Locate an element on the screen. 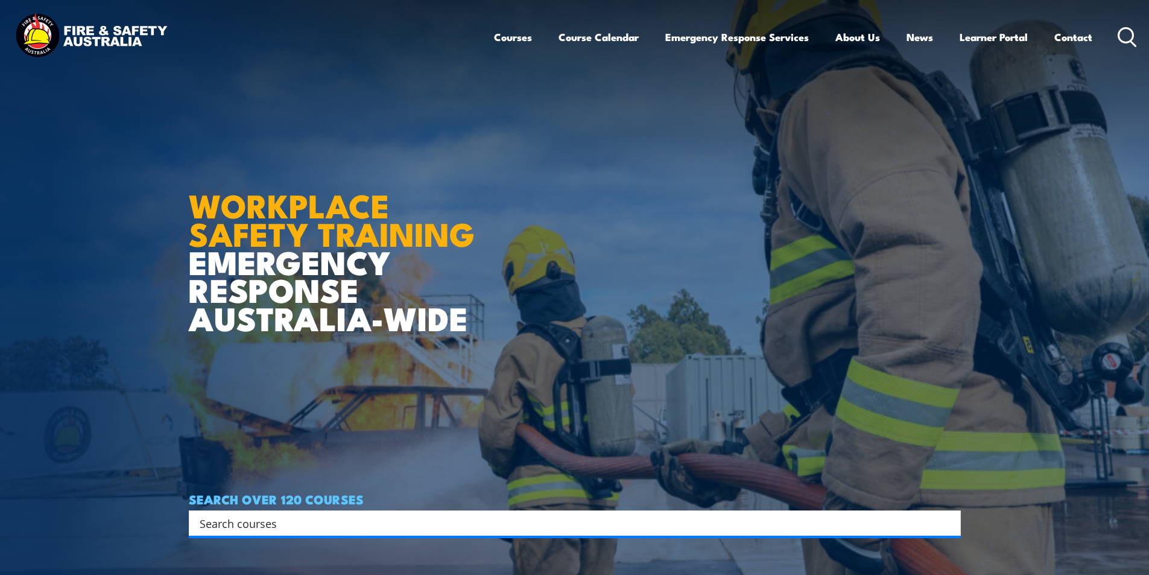 Image resolution: width=1149 pixels, height=575 pixels. a: Course Calendar is located at coordinates (598, 37).